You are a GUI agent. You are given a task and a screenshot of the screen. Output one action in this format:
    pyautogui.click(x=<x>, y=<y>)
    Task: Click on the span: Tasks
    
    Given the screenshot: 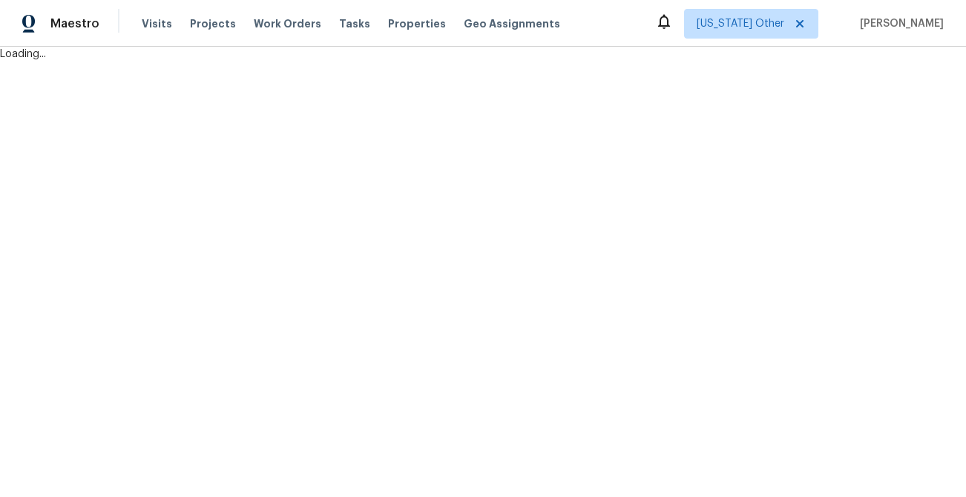 What is the action you would take?
    pyautogui.click(x=355, y=24)
    